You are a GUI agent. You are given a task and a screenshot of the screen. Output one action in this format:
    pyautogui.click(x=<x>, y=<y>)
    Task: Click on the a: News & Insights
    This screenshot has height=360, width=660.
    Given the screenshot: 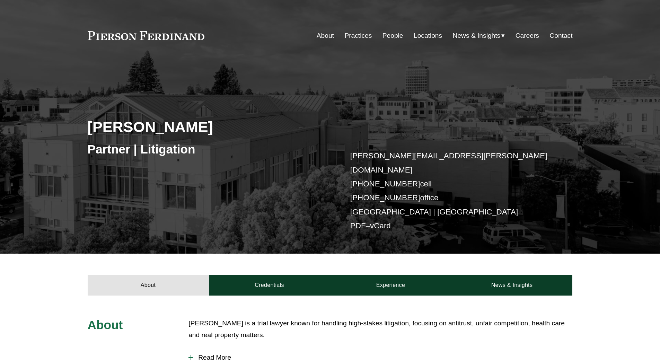 What is the action you would take?
    pyautogui.click(x=512, y=285)
    